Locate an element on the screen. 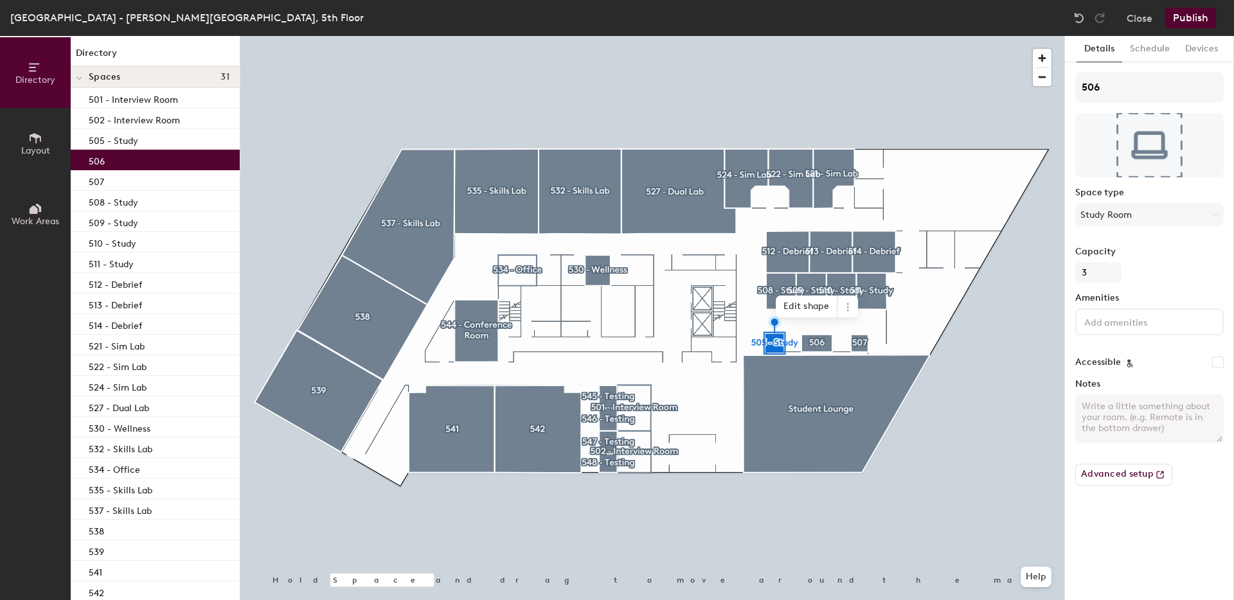  p: 502 - Interview Room is located at coordinates (134, 118).